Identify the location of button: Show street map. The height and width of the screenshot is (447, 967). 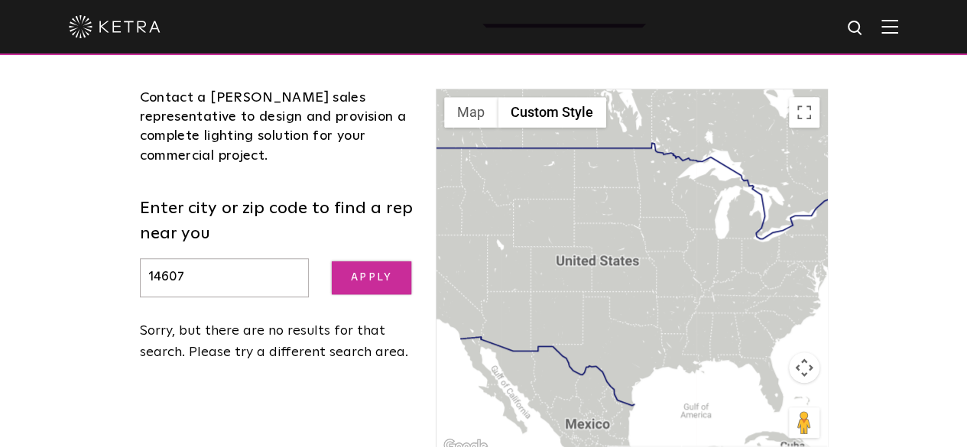
(471, 112).